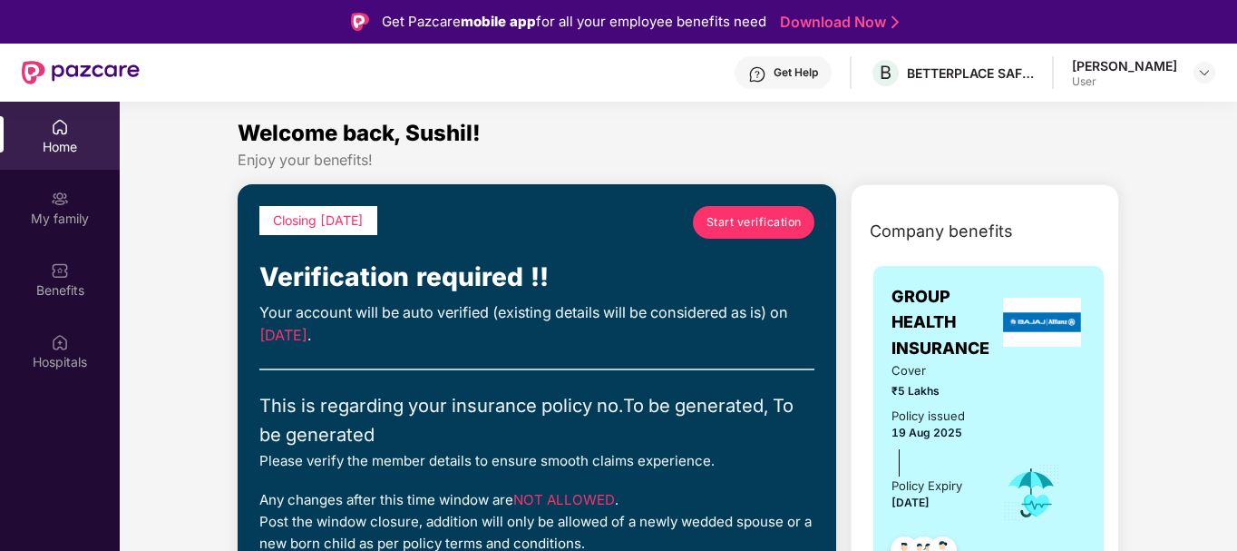  What do you see at coordinates (927, 485) in the screenshot?
I see `div: Policy Expiry` at bounding box center [927, 485].